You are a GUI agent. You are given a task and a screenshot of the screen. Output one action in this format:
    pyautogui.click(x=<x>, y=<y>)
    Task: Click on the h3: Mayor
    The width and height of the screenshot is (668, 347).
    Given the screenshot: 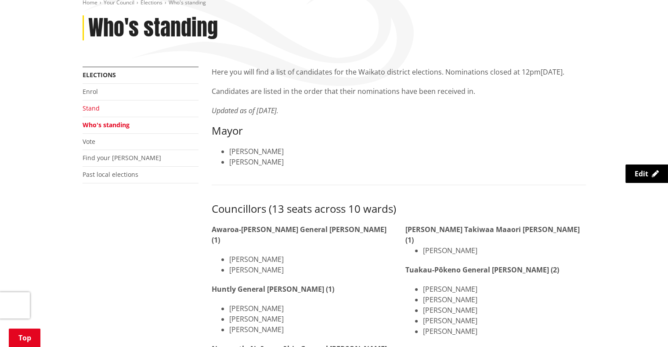 What is the action you would take?
    pyautogui.click(x=399, y=131)
    